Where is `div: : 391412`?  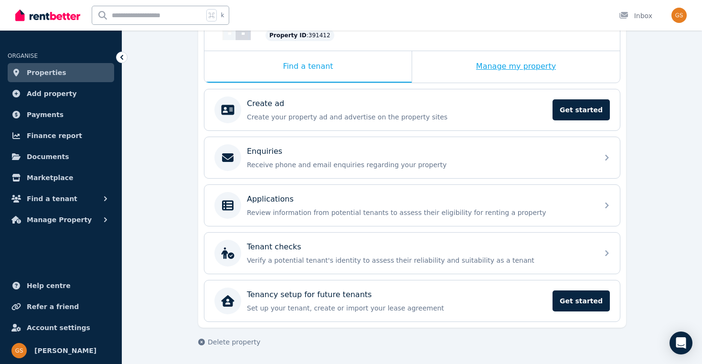
div: : 391412 is located at coordinates (300, 35).